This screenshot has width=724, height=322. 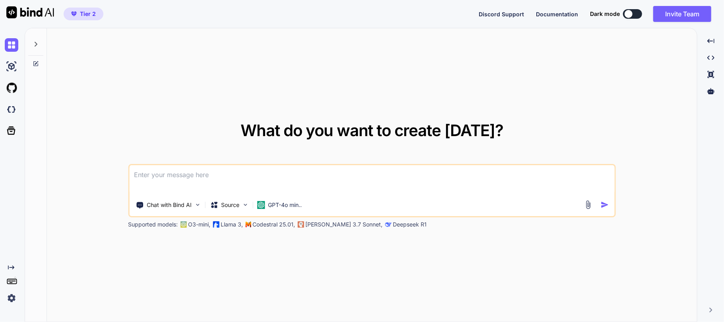 I want to click on img: attachment, so click(x=588, y=204).